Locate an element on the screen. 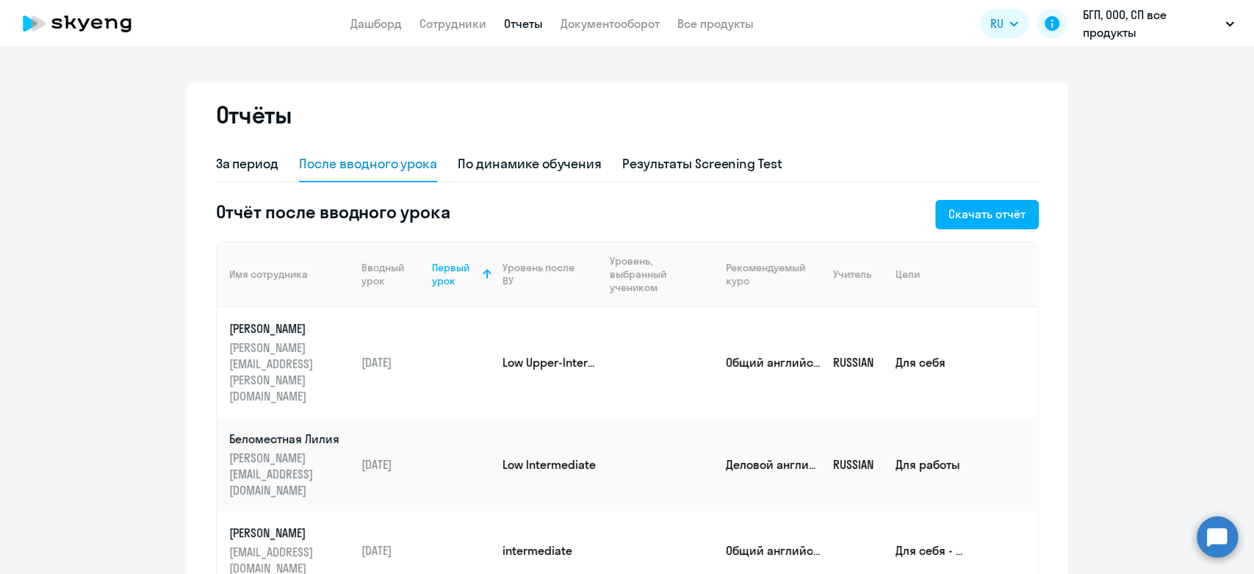  p: Для себя - Фильмы и сериалы в оригинале, понимать тексты и смысл любимых песен; Для себя - самора... is located at coordinates (930, 550).